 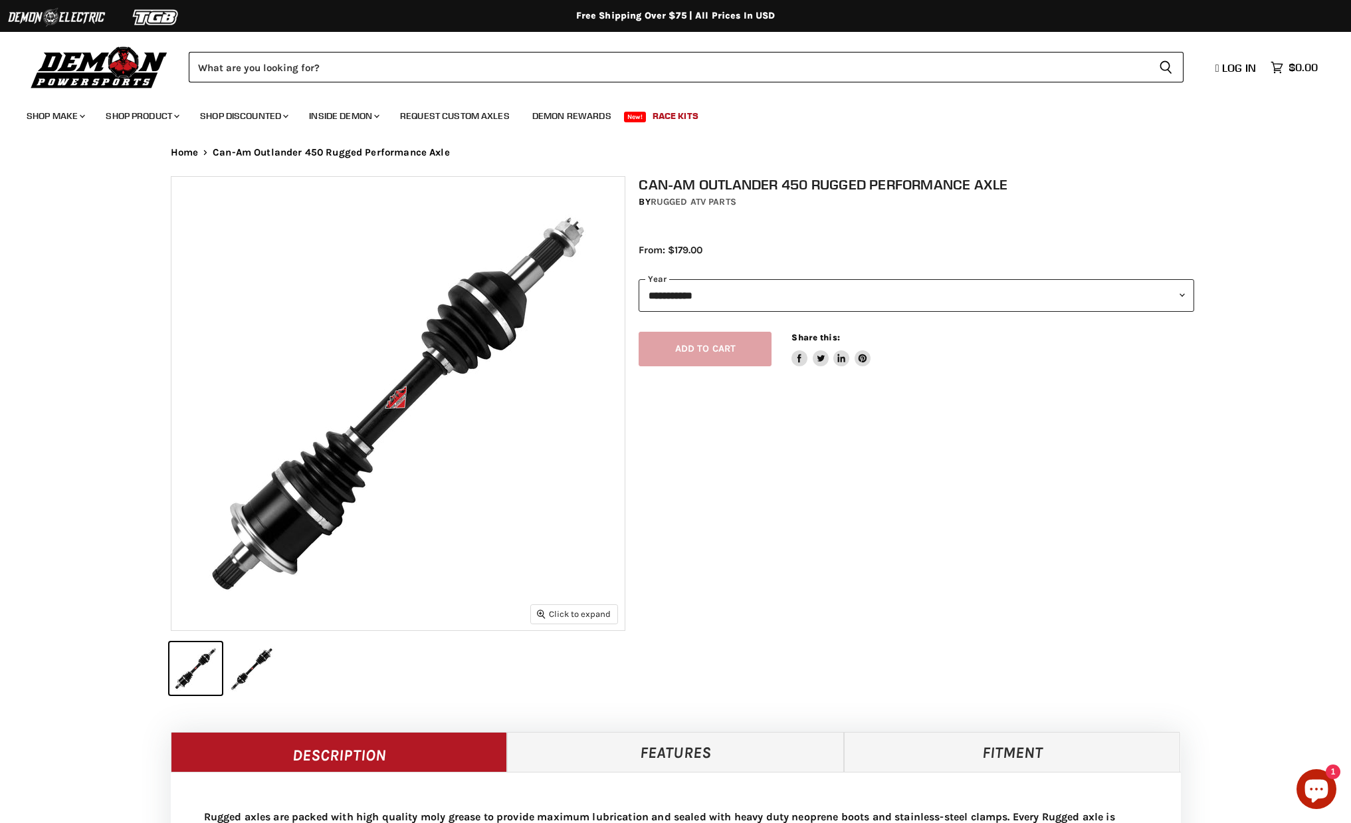 I want to click on a: Shop Make, so click(x=55, y=116).